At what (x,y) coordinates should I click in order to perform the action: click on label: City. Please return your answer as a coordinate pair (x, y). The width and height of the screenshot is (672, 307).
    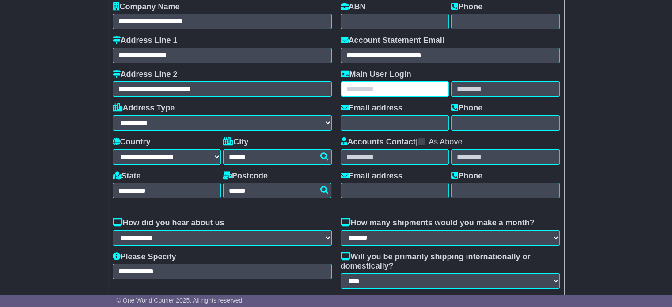
    Looking at the image, I should click on (236, 142).